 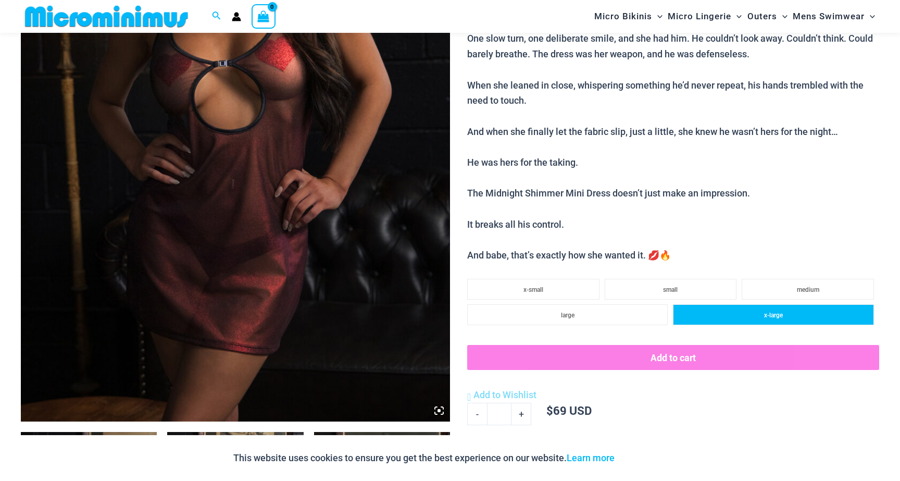 What do you see at coordinates (705, 16) in the screenshot?
I see `a: Micro LingerieMenu ToggleMenu Toggle` at bounding box center [705, 16].